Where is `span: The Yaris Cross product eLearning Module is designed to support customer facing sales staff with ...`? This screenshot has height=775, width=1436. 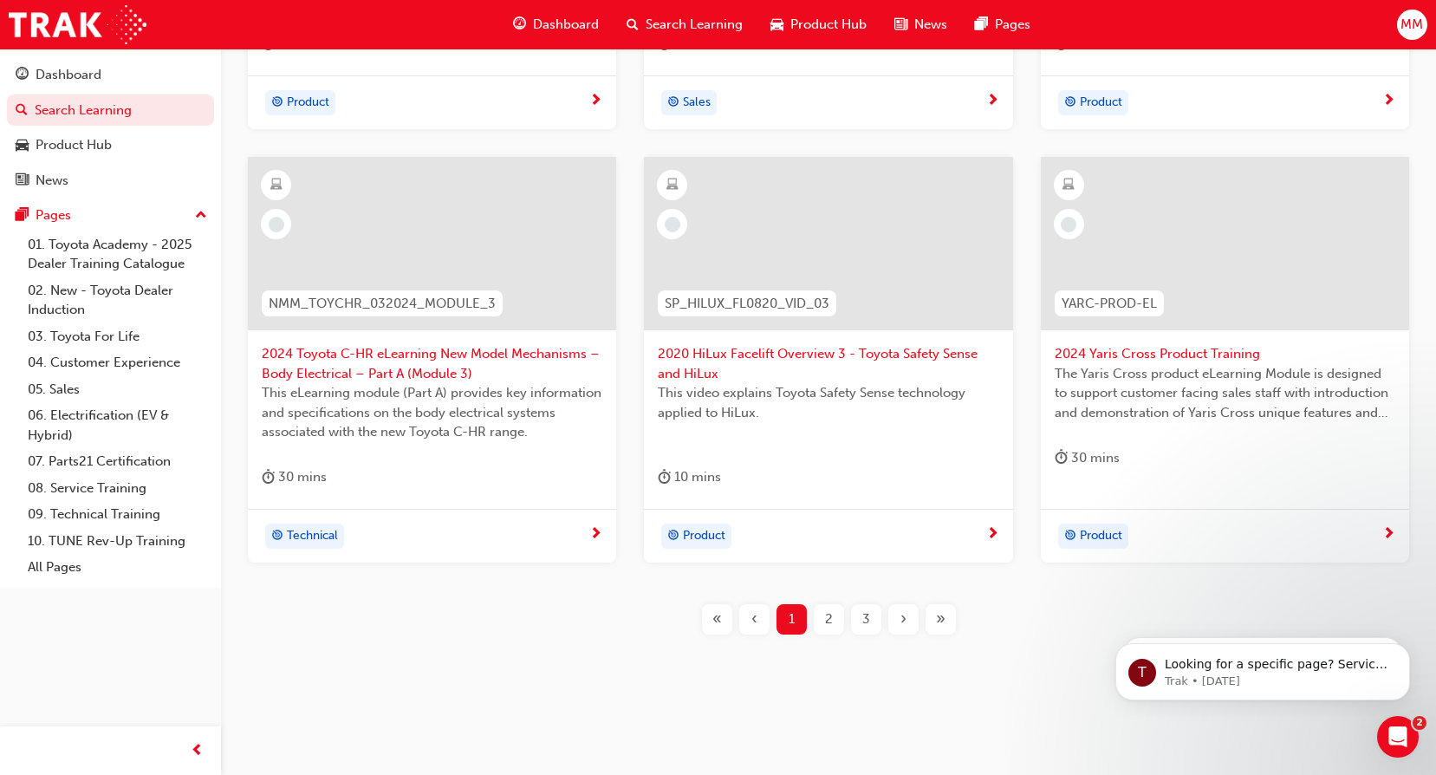
span: The Yaris Cross product eLearning Module is designed to support customer facing sales staff with ... is located at coordinates (1225, 394).